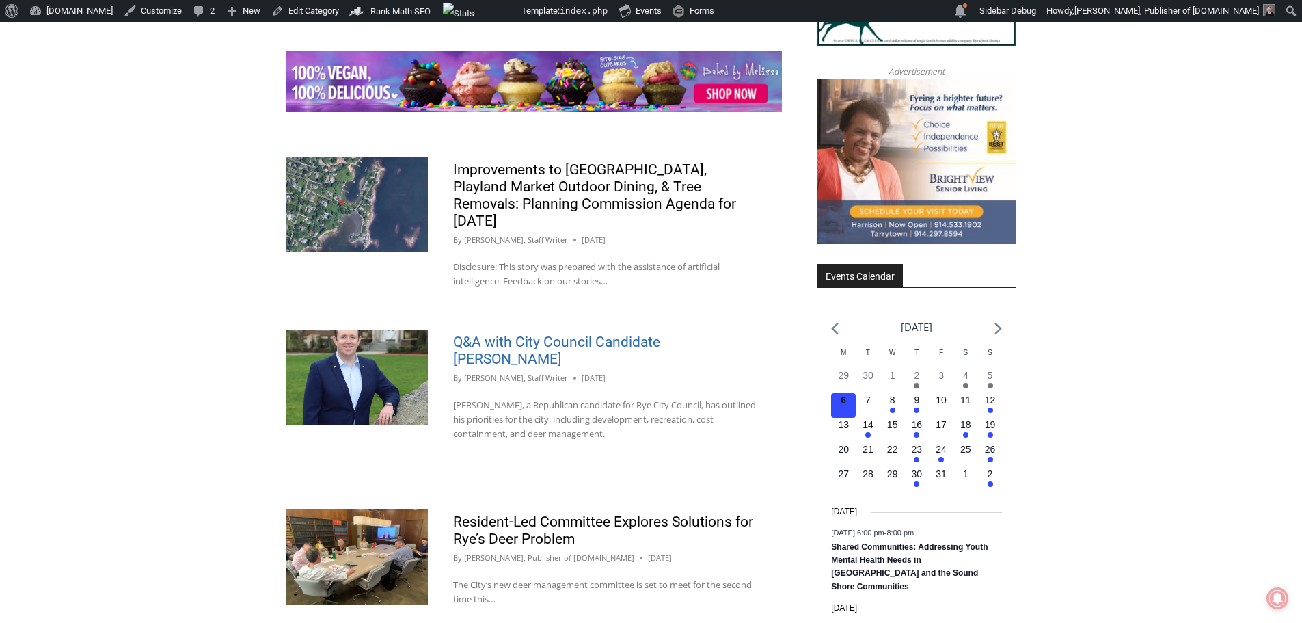 This screenshot has height=623, width=1302. I want to click on button: 7, so click(868, 405).